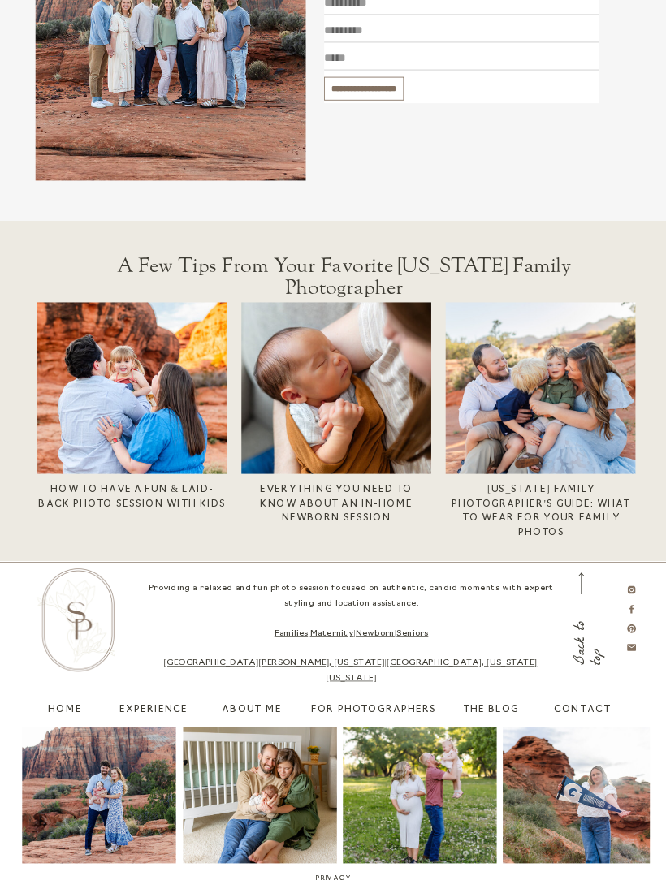  I want to click on a: Families, so click(291, 633).